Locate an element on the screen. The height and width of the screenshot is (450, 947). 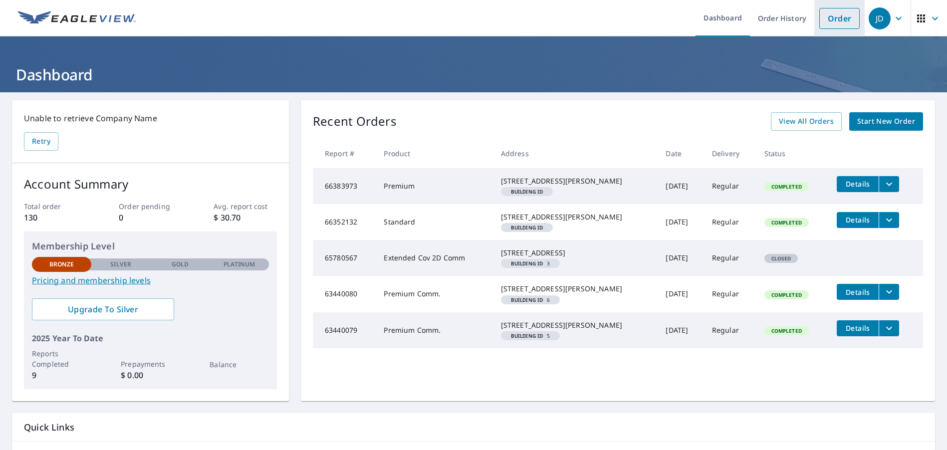
td: Extended Cov 2D Comm is located at coordinates (434, 258).